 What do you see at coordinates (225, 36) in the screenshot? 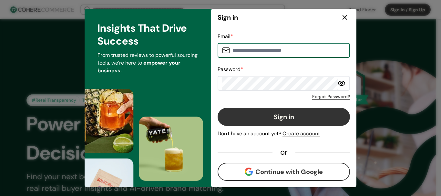
I see `label: Email` at bounding box center [225, 36].